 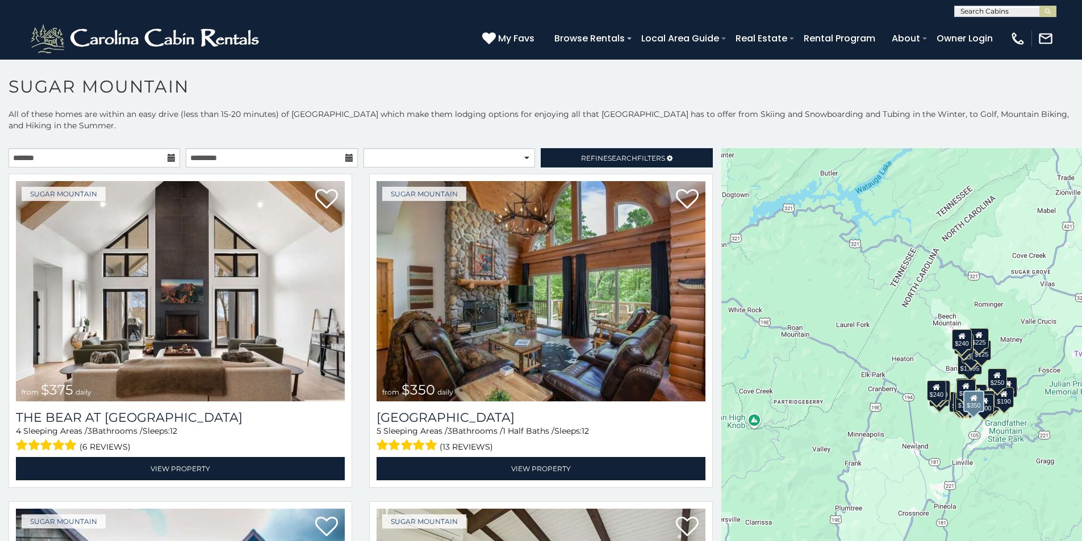 I want to click on span: $350, so click(x=418, y=390).